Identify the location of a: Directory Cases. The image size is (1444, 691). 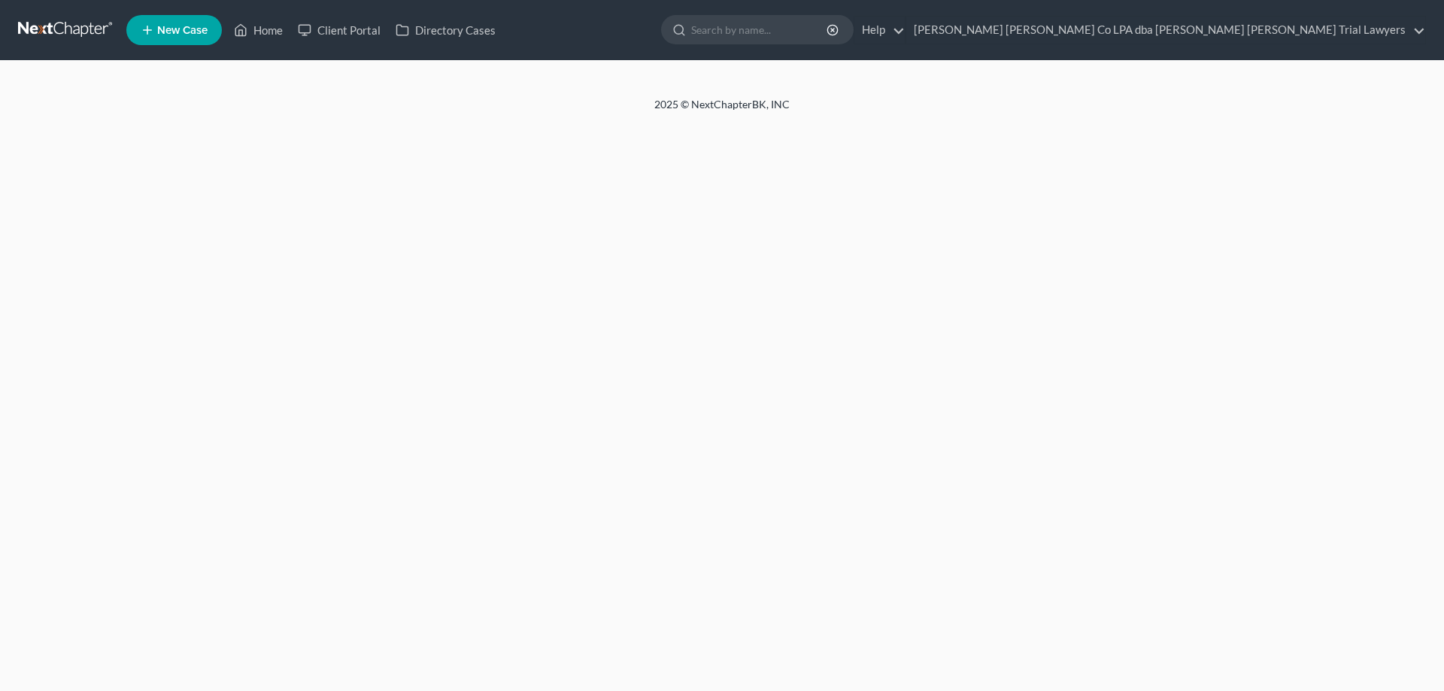
(445, 30).